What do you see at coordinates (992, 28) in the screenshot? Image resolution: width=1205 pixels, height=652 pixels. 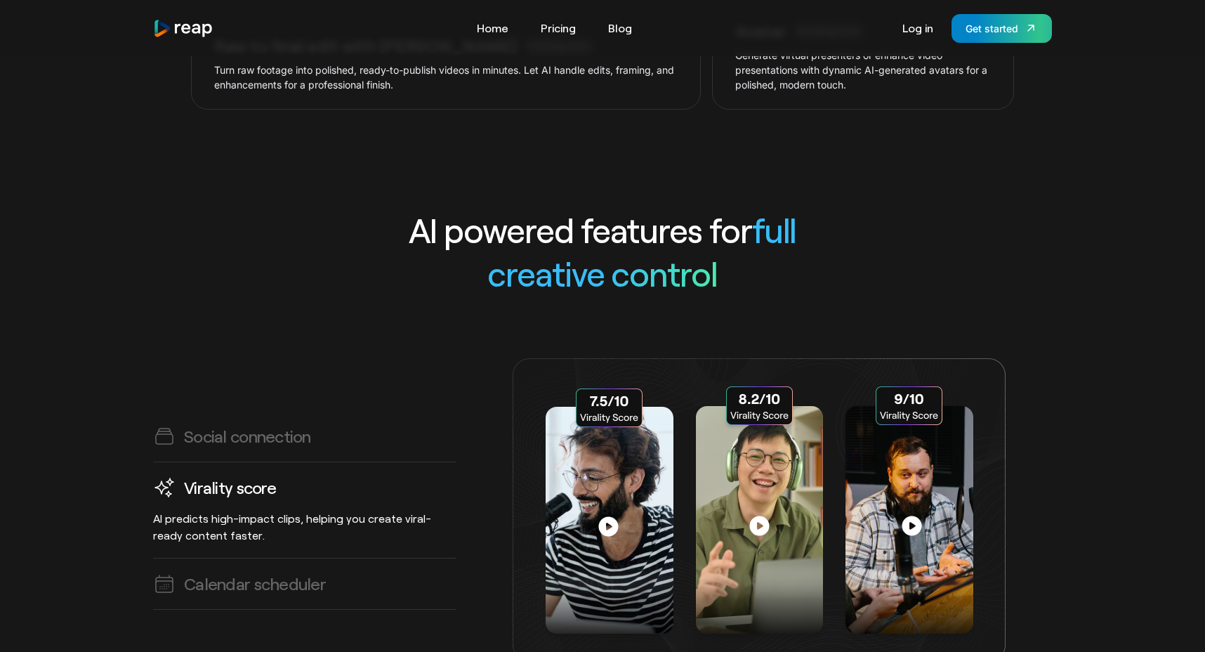 I see `div: Get started` at bounding box center [992, 28].